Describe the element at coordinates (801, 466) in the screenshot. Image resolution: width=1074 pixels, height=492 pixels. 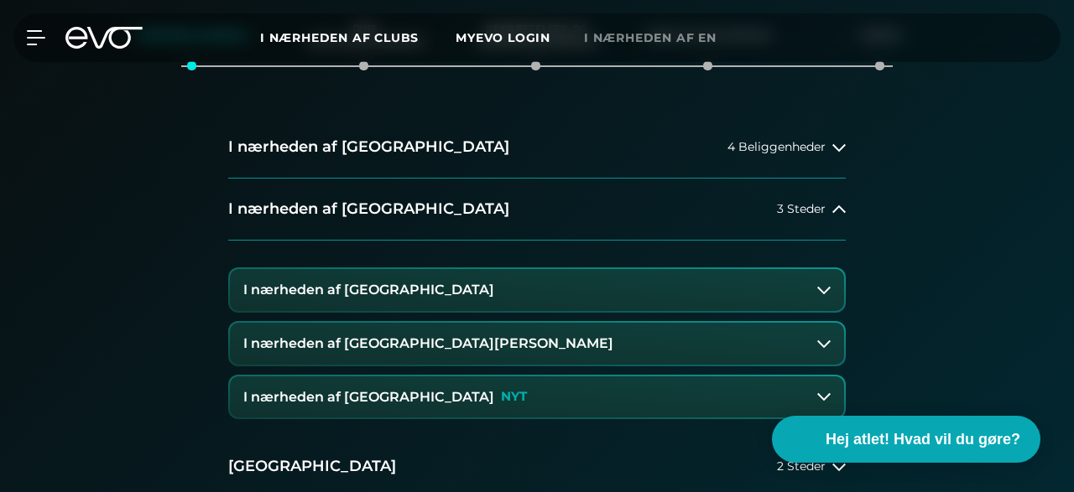
I see `span: 2 Steder` at that location.